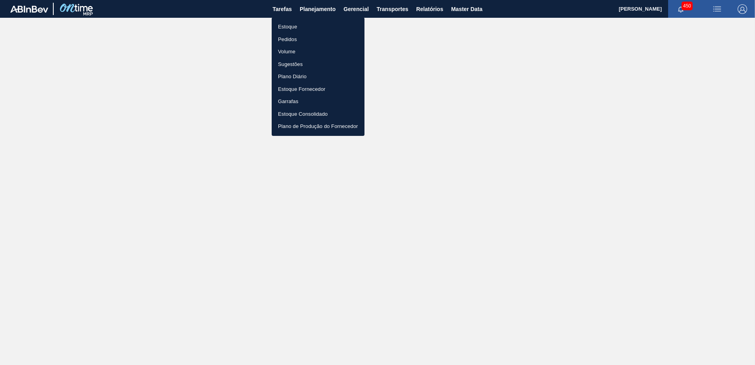 Image resolution: width=755 pixels, height=365 pixels. Describe the element at coordinates (318, 64) in the screenshot. I see `li: Sugestões` at that location.